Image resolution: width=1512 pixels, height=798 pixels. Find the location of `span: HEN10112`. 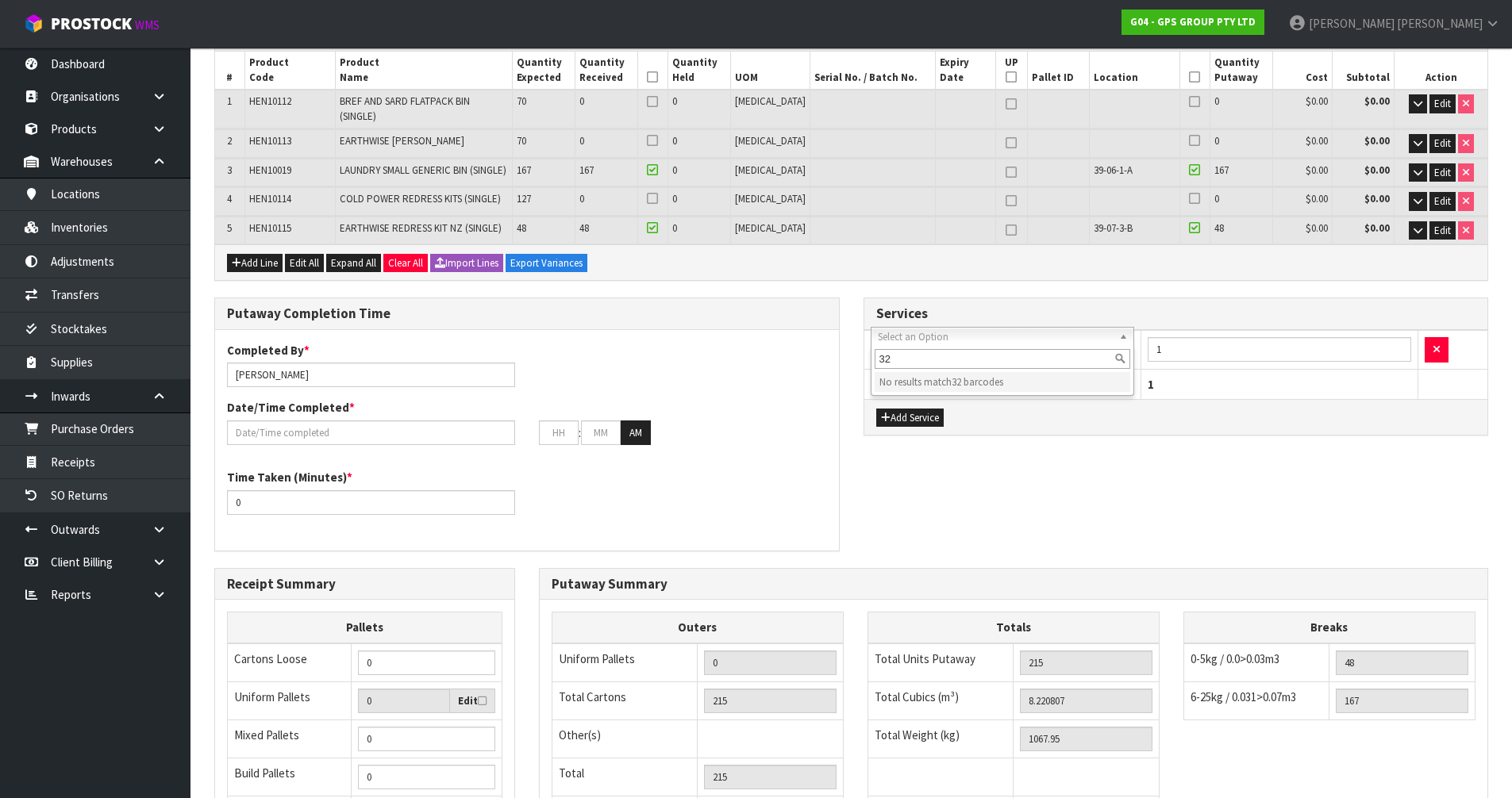

span: HEN10112 is located at coordinates (270, 101).